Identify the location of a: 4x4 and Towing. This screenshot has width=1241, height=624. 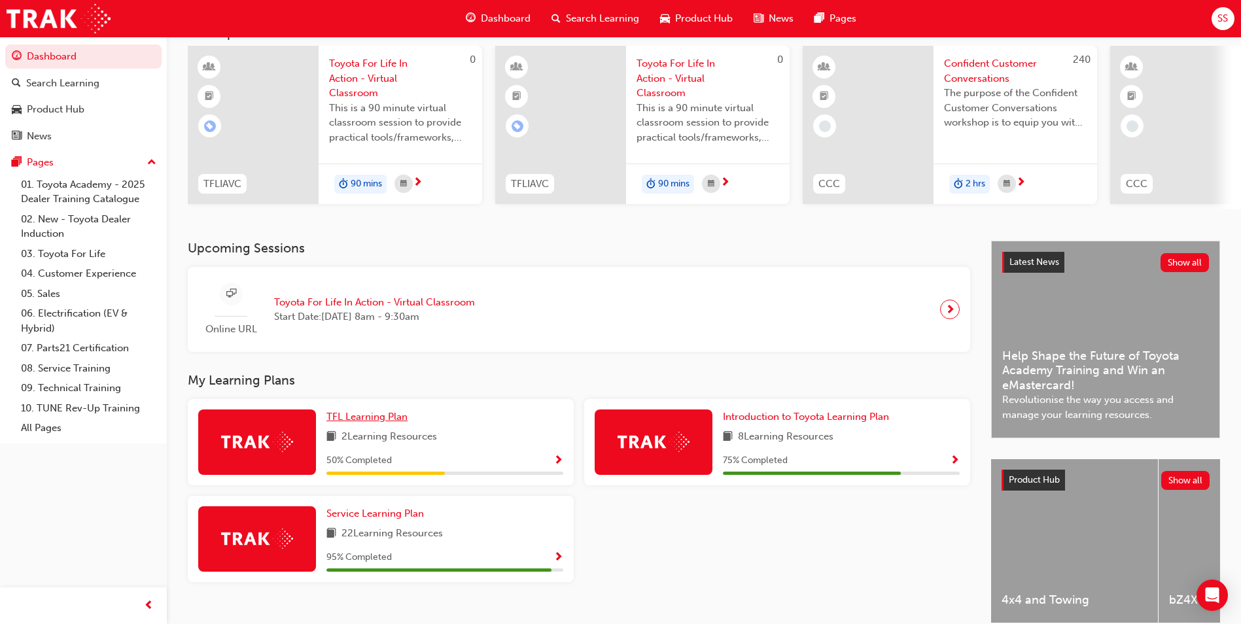
(1075, 541).